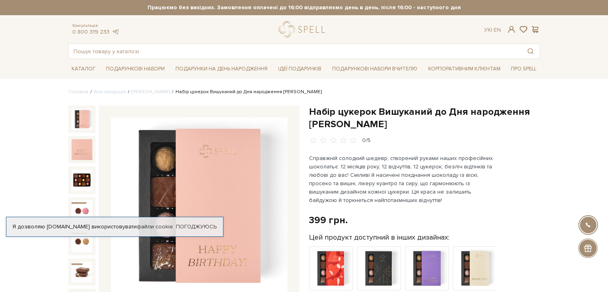  I want to click on a: Каталог, so click(84, 69).